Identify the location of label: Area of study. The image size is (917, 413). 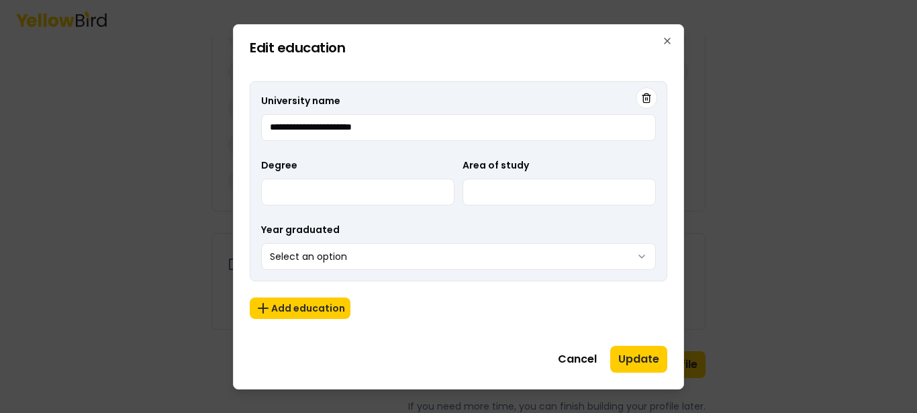
(495, 165).